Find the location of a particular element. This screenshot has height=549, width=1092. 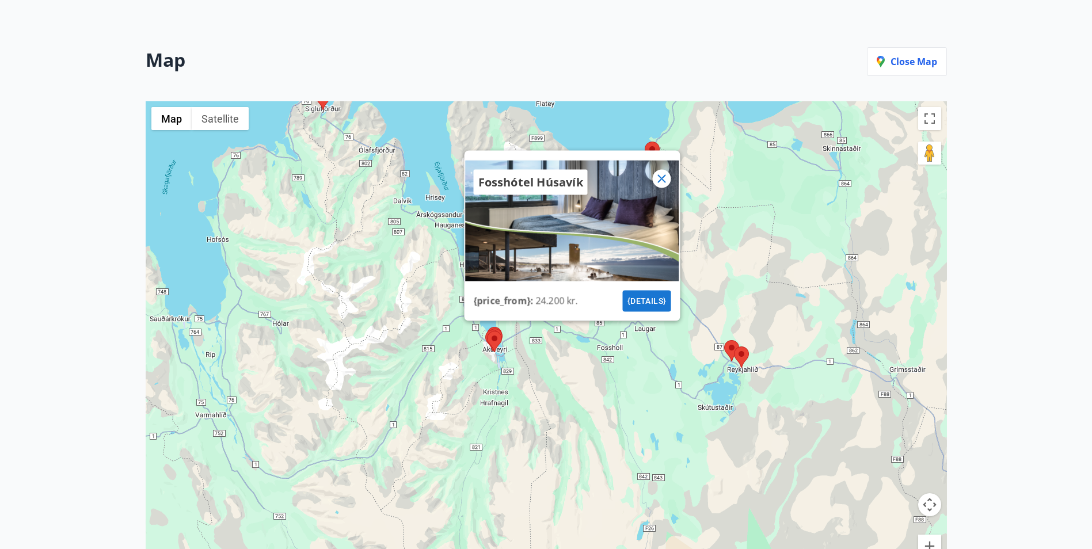

p: Fosshótel Húsavík is located at coordinates (530, 182).